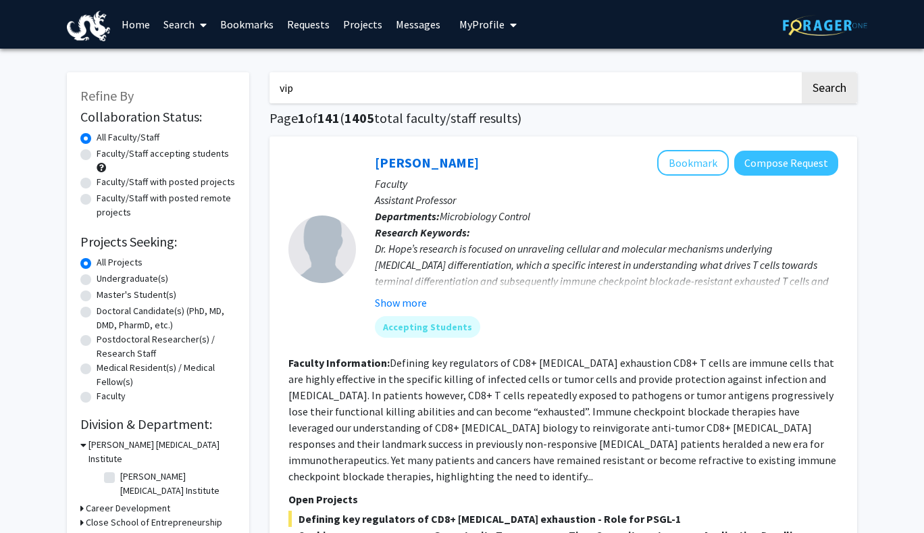 This screenshot has width=924, height=533. I want to click on p: Assistant Professor, so click(607, 200).